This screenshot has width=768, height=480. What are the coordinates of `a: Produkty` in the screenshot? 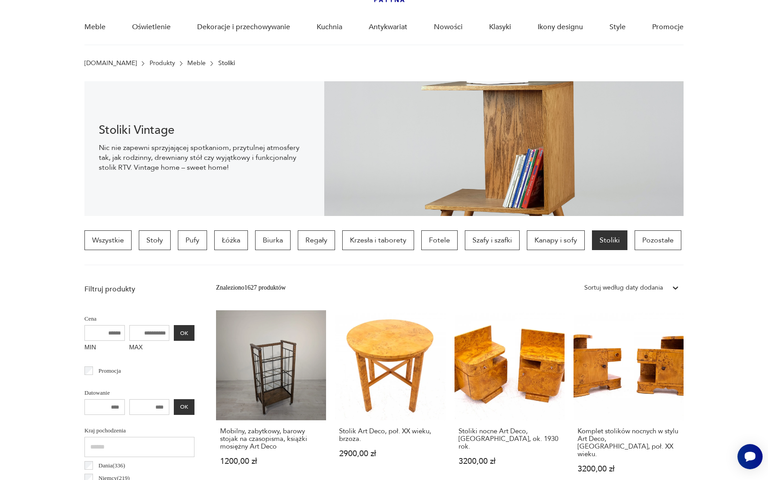 It's located at (162, 63).